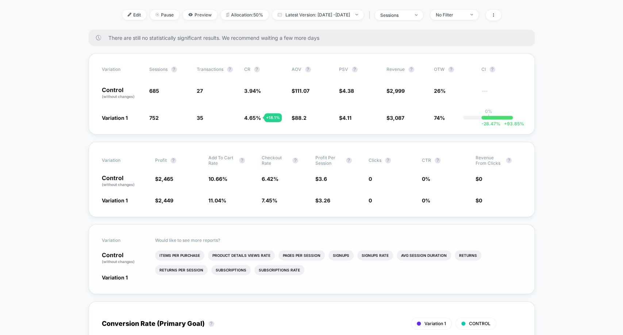 The width and height of the screenshot is (623, 335). What do you see at coordinates (323, 178) in the screenshot?
I see `span: 3.6` at bounding box center [323, 178].